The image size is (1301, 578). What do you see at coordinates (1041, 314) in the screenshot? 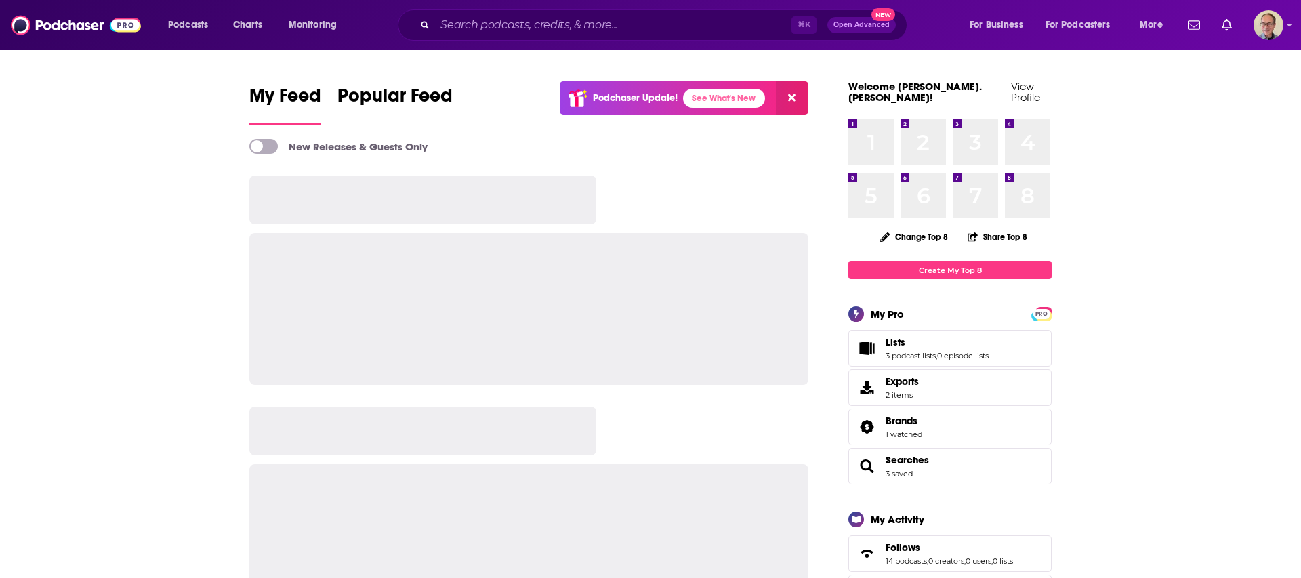
I see `span: PRO` at bounding box center [1041, 314].